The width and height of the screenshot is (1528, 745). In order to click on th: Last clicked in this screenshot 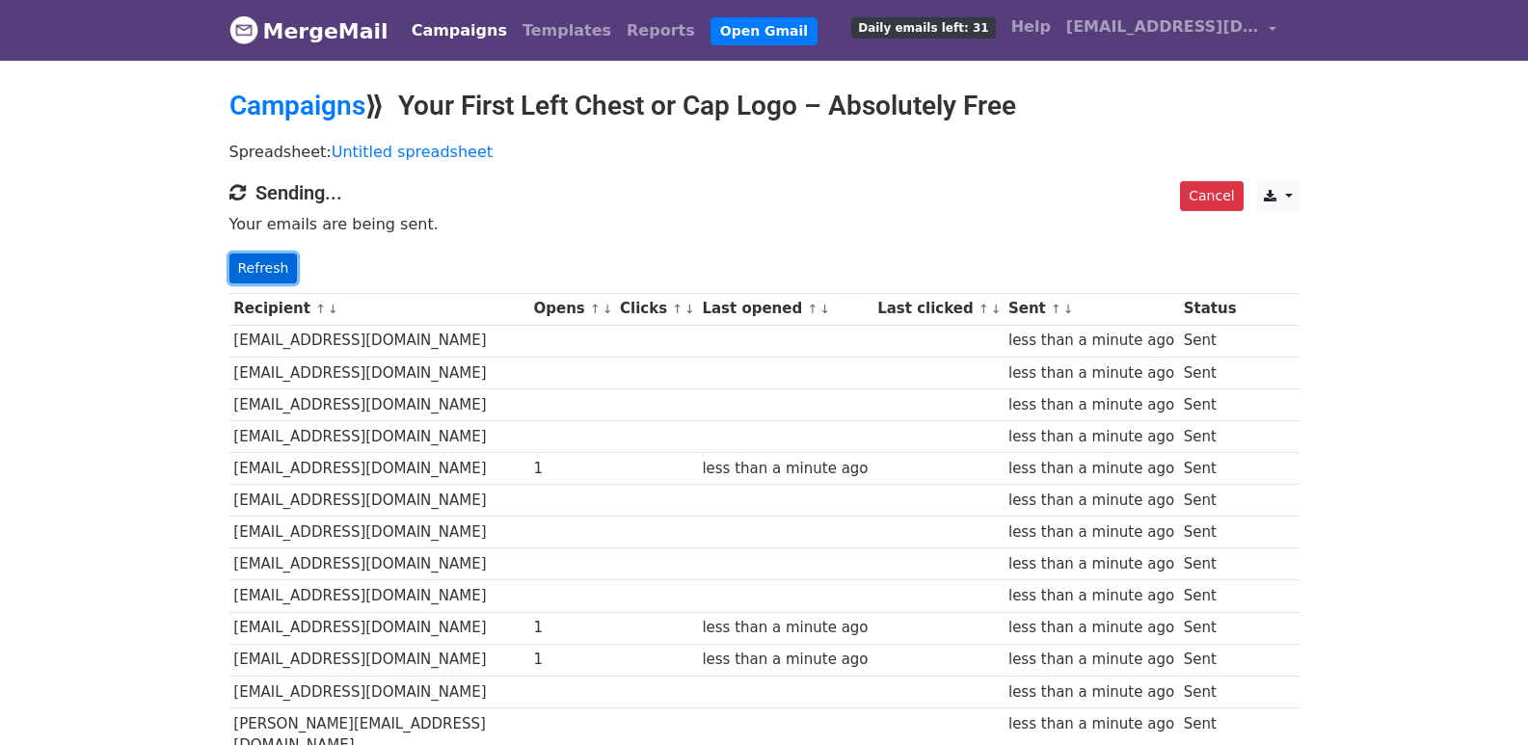, I will do `click(938, 309)`.